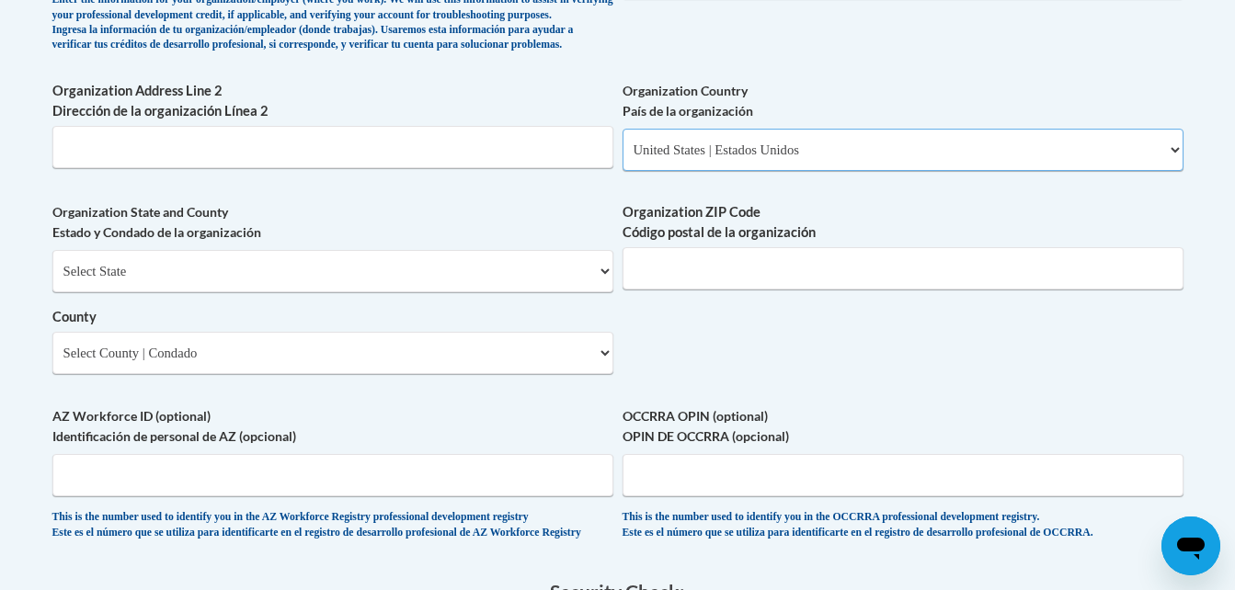 The height and width of the screenshot is (590, 1235). Describe the element at coordinates (333, 101) in the screenshot. I see `label: Organization Address Line 2 Dirección de la organización Línea 2` at that location.